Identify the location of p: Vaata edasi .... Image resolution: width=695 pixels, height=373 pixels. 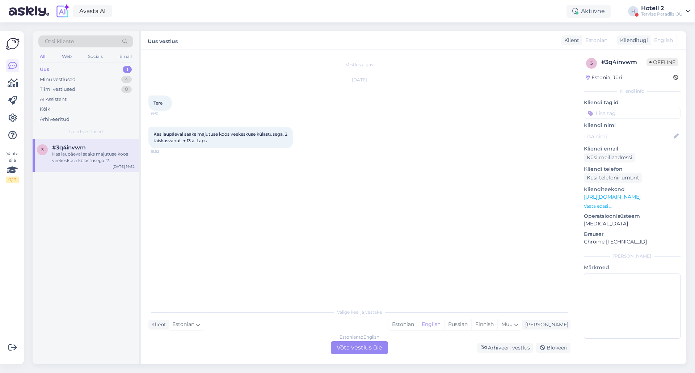
(632, 206).